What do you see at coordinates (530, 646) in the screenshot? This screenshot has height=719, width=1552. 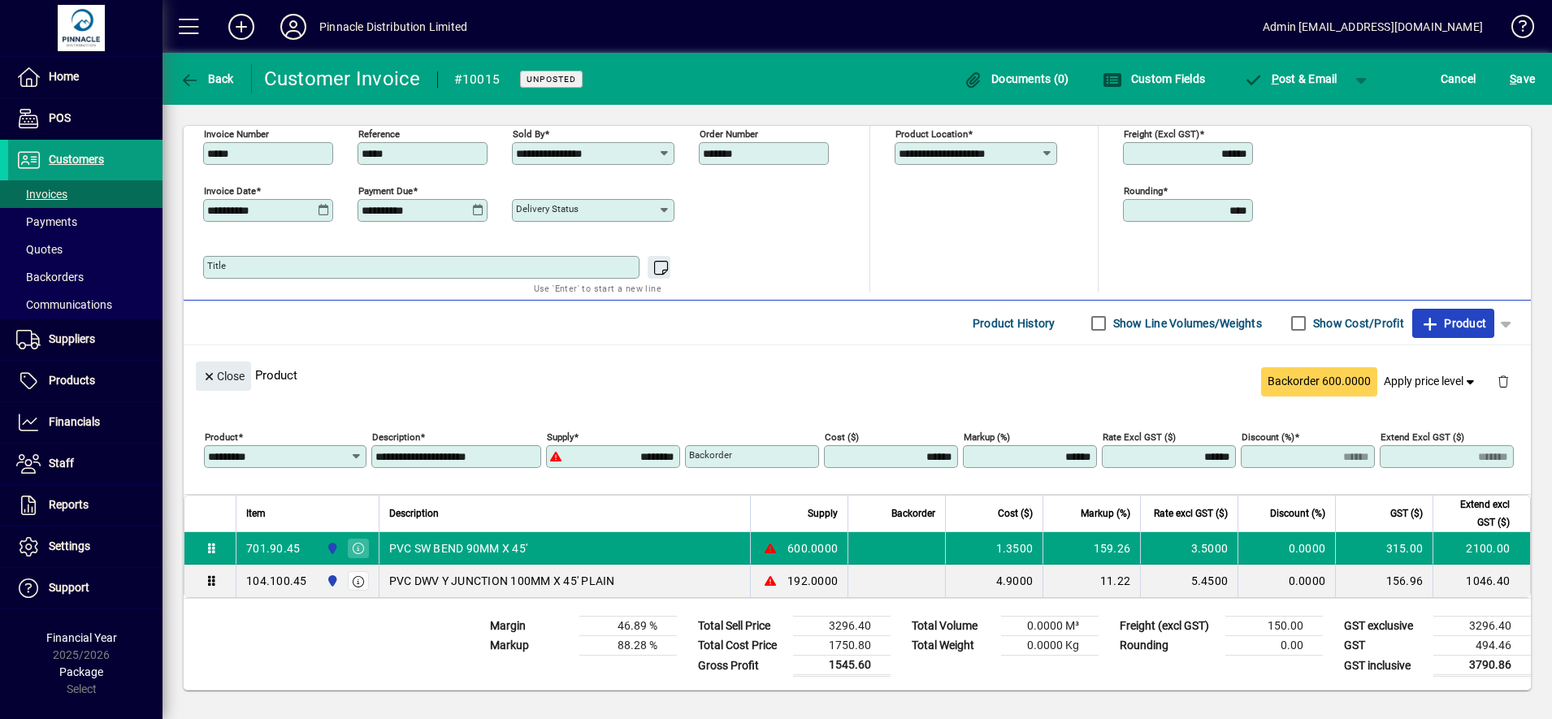 I see `td: Markup` at bounding box center [530, 646].